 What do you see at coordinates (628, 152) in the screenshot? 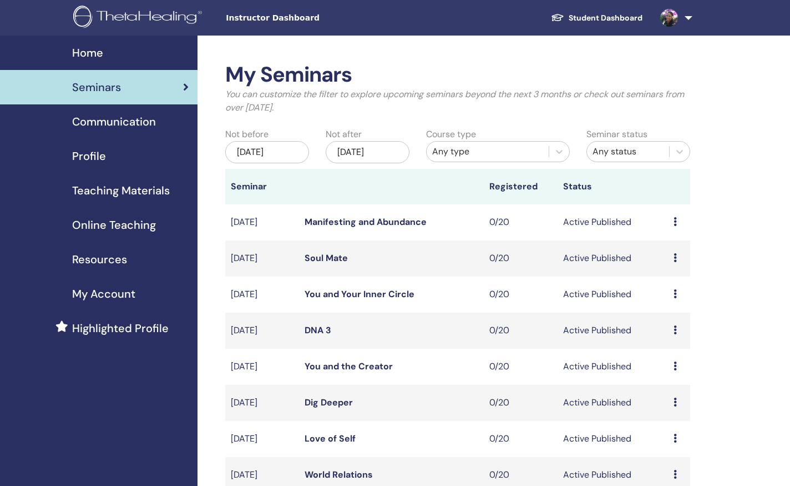
I see `div: Any status` at bounding box center [628, 152].